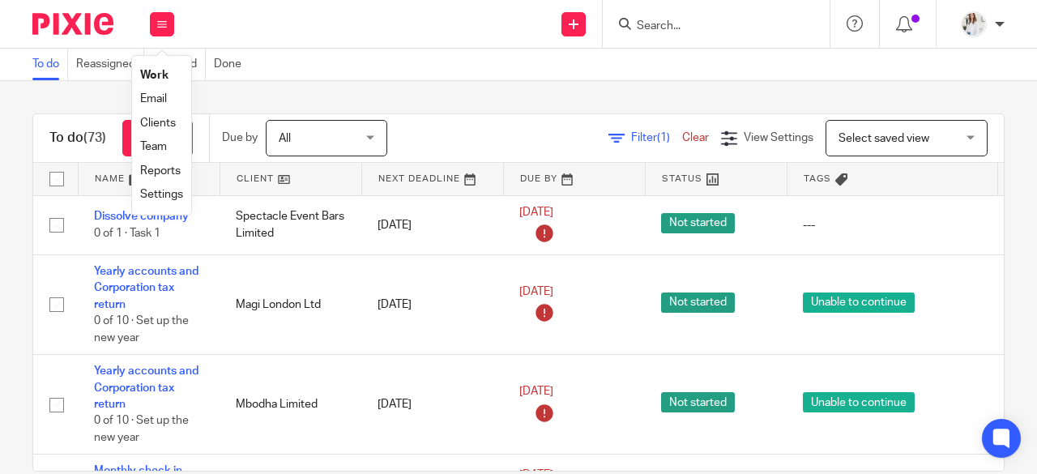  Describe the element at coordinates (95, 138) in the screenshot. I see `span: (73)` at that location.